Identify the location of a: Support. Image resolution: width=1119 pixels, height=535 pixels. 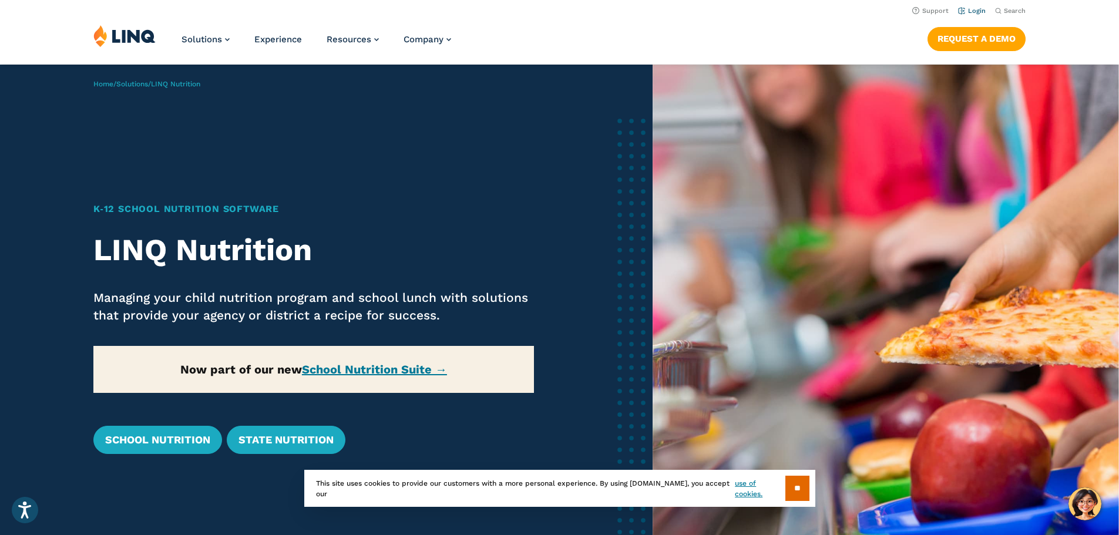
(931, 11).